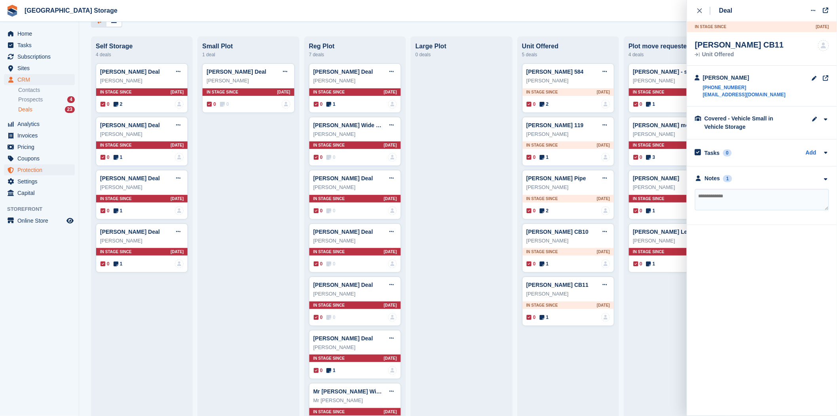 This screenshot has height=416, width=837. Describe the element at coordinates (41, 57) in the screenshot. I see `span: Subscriptions` at that location.